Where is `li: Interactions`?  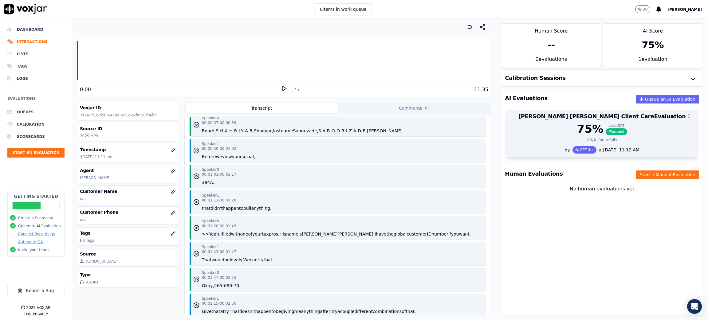
li: Interactions is located at coordinates (36, 42).